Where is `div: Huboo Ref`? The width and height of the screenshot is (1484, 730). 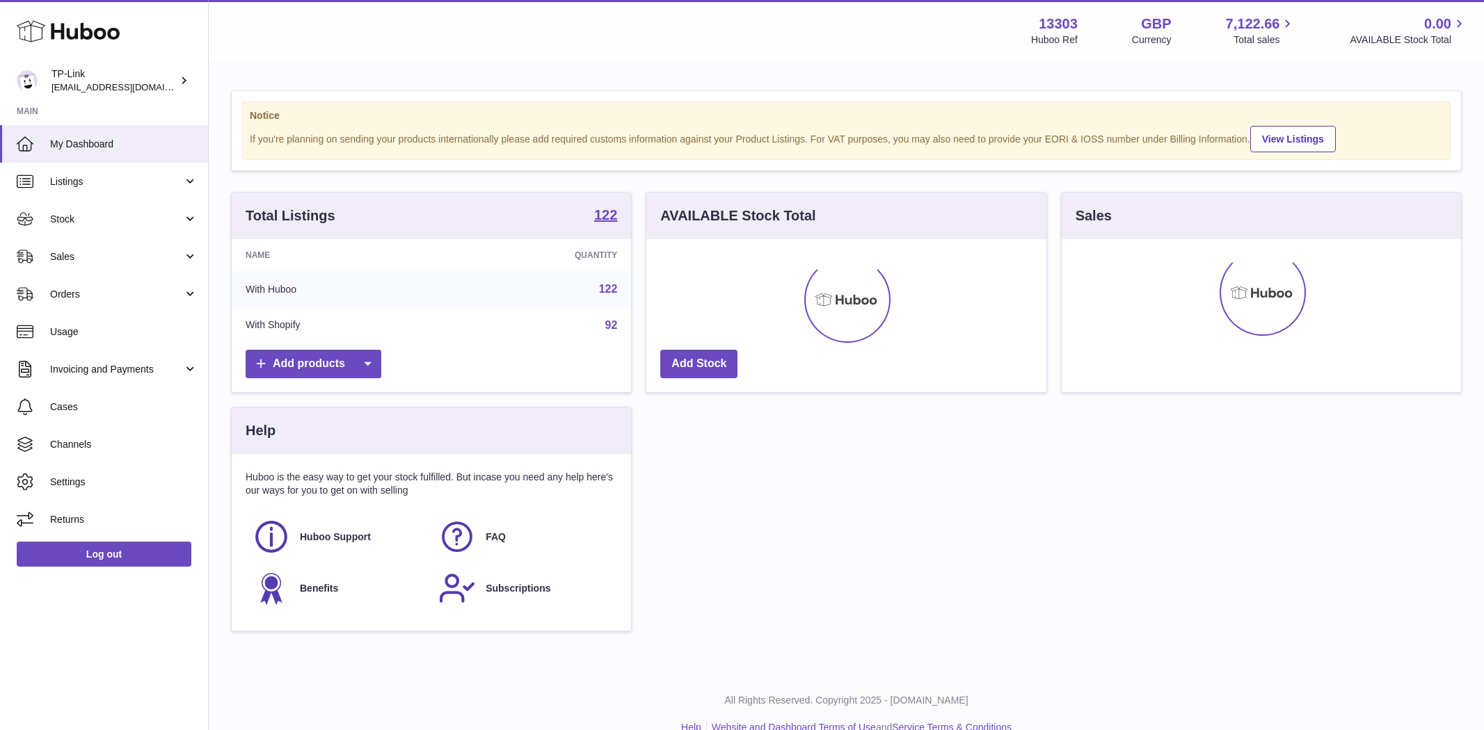 div: Huboo Ref is located at coordinates (1054, 40).